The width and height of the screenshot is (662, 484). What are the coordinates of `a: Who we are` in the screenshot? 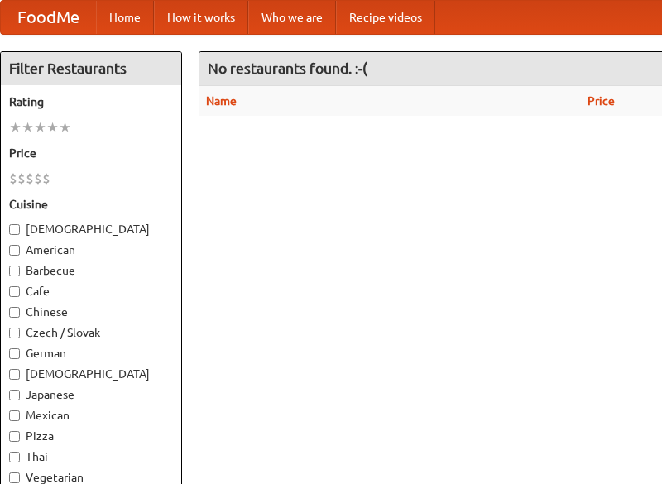 It's located at (292, 17).